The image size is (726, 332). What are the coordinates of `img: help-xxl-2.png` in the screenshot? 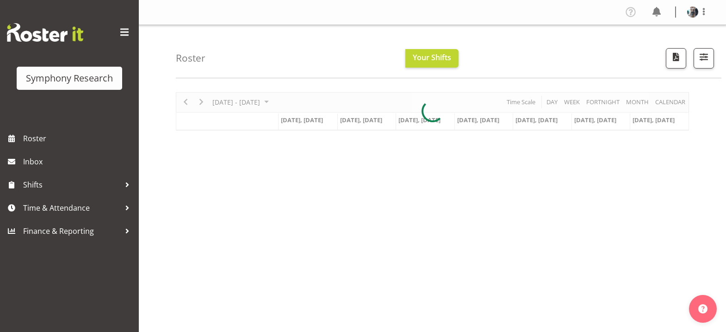 It's located at (703, 309).